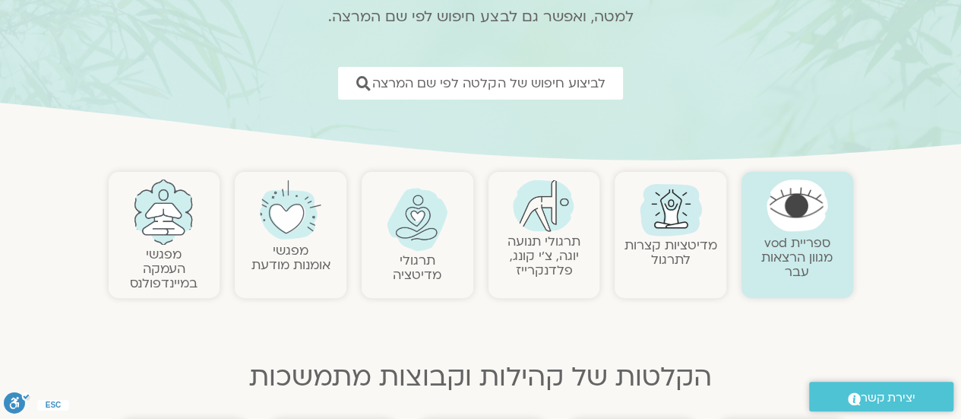 This screenshot has height=419, width=961. What do you see at coordinates (544, 255) in the screenshot?
I see `a: תרגולי תנועהיוגה, צ׳י קונג, פלדנקרייז` at bounding box center [544, 255].